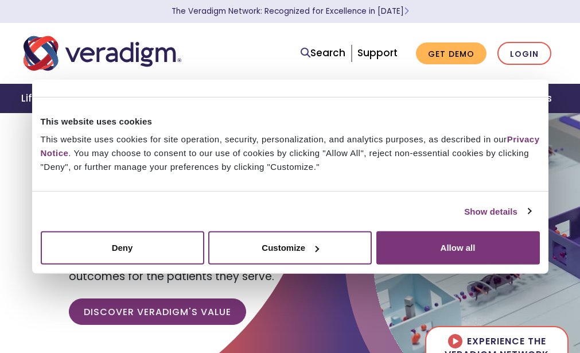 This screenshot has width=580, height=353. I want to click on a: Login, so click(524, 53).